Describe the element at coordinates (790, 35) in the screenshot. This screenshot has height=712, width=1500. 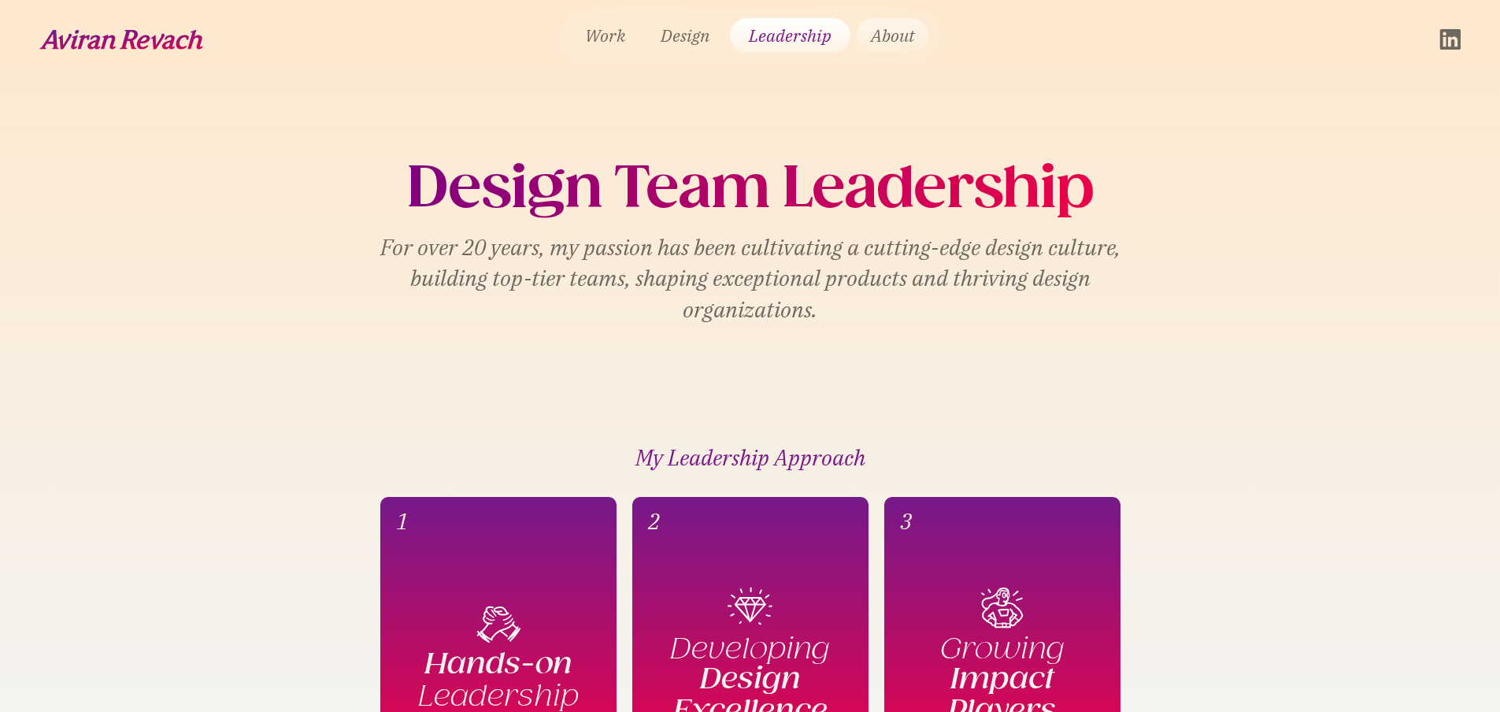
I see `a: Leadership` at that location.